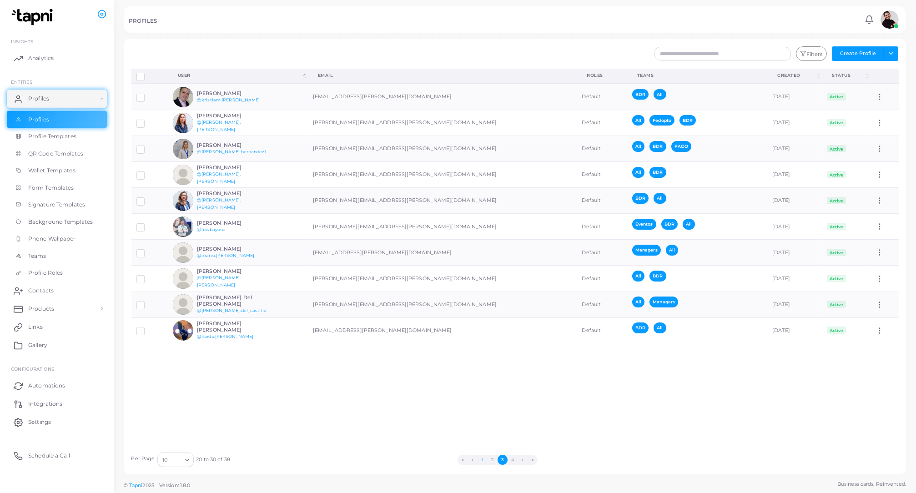 This screenshot has height=493, width=916. What do you see at coordinates (33, 17) in the screenshot?
I see `img: logo` at bounding box center [33, 17].